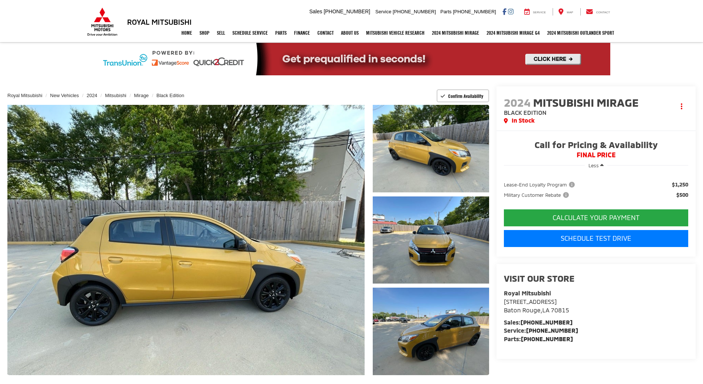  Describe the element at coordinates (560, 310) in the screenshot. I see `span: 70815` at that location.